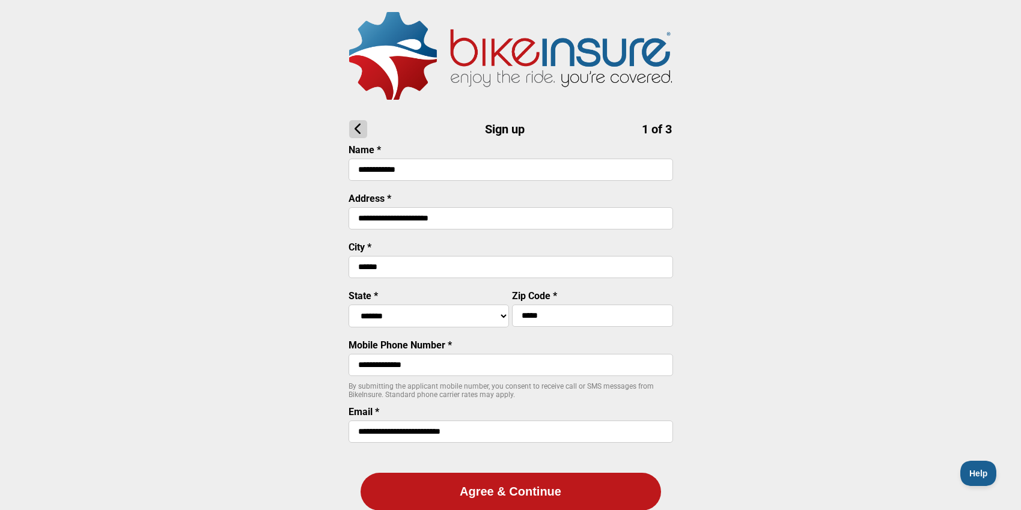 This screenshot has height=510, width=1021. What do you see at coordinates (370, 198) in the screenshot?
I see `label: Address *` at bounding box center [370, 198].